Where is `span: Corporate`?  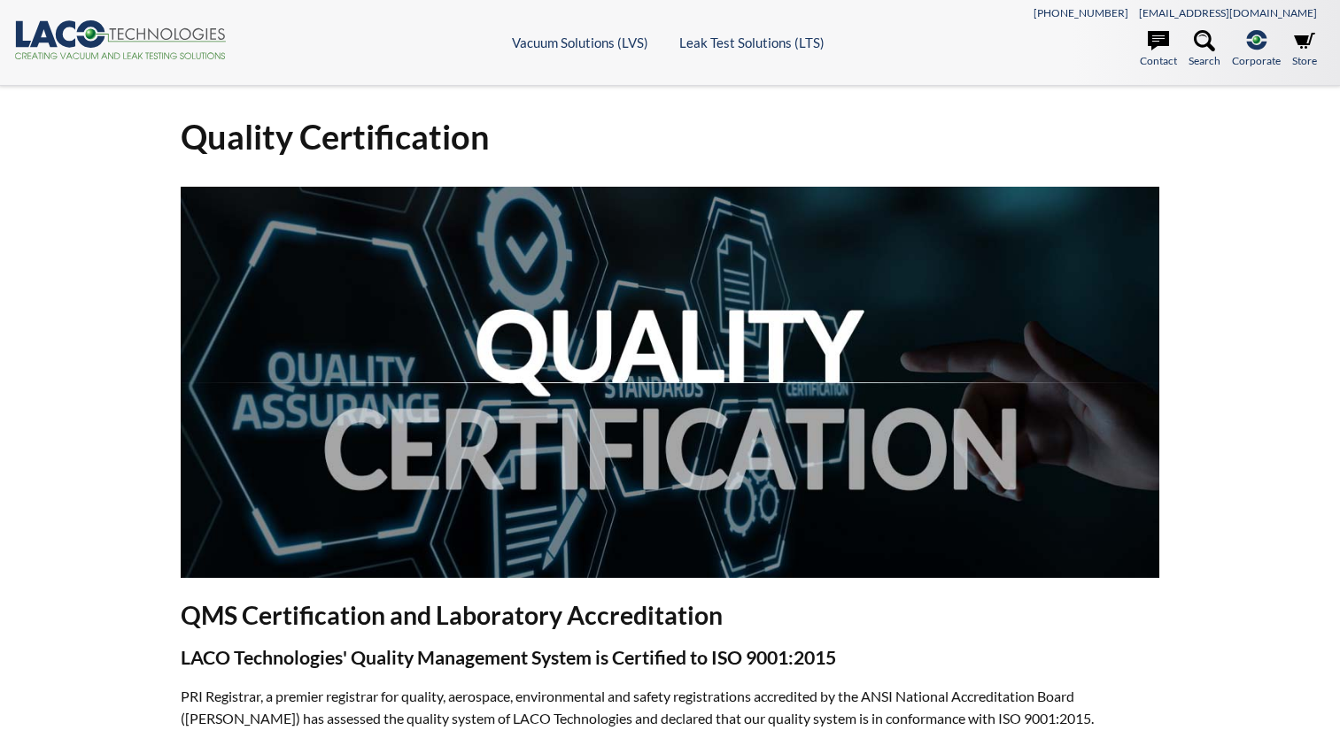
span: Corporate is located at coordinates (1255, 60).